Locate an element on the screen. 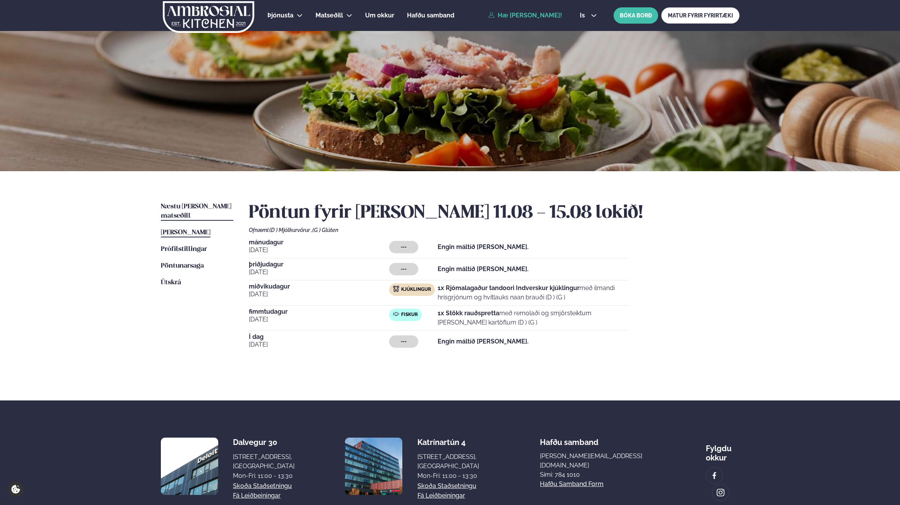 The image size is (900, 505). span: Matseðill is located at coordinates (329, 15).